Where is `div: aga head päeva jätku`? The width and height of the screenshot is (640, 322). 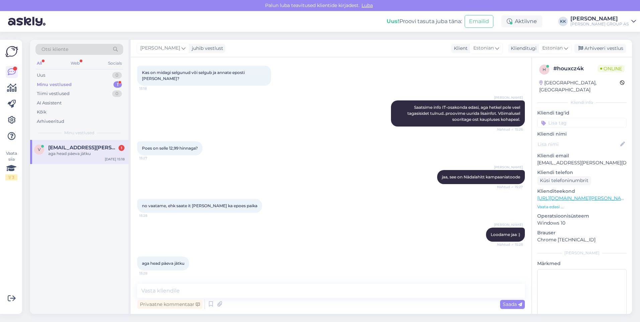 div: aga head päeva jätku is located at coordinates (86, 154).